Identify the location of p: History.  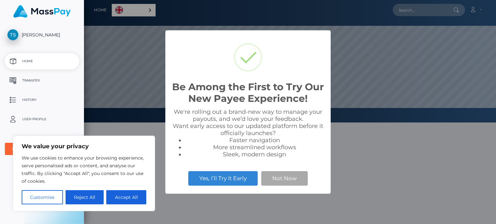
(42, 100).